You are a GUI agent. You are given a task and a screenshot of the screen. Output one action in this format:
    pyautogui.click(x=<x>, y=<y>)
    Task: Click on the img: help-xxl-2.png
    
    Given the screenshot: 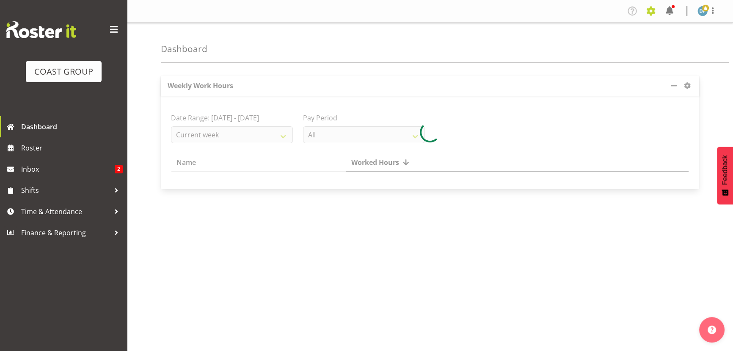 What is the action you would take?
    pyautogui.click(x=712, y=329)
    